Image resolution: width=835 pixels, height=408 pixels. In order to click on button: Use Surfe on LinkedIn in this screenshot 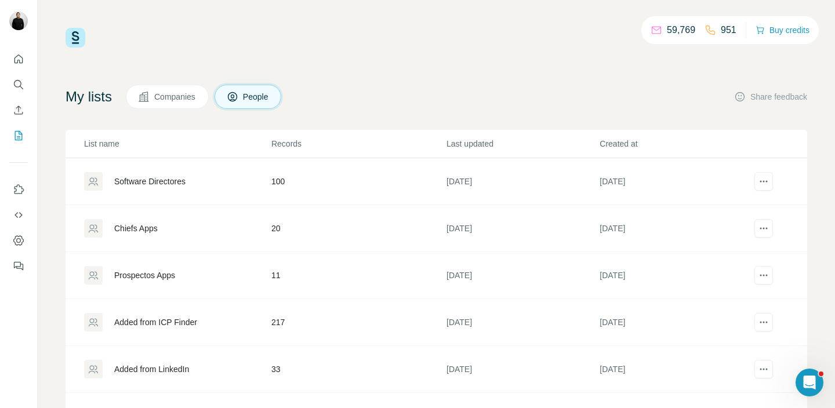, I will do `click(19, 190)`.